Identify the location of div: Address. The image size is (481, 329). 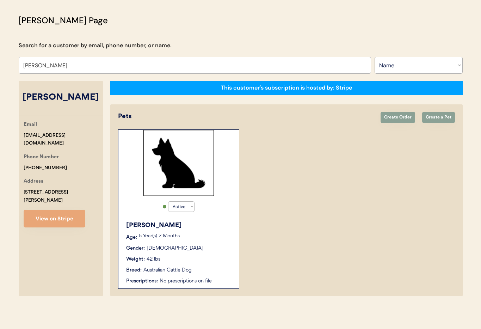
(33, 182).